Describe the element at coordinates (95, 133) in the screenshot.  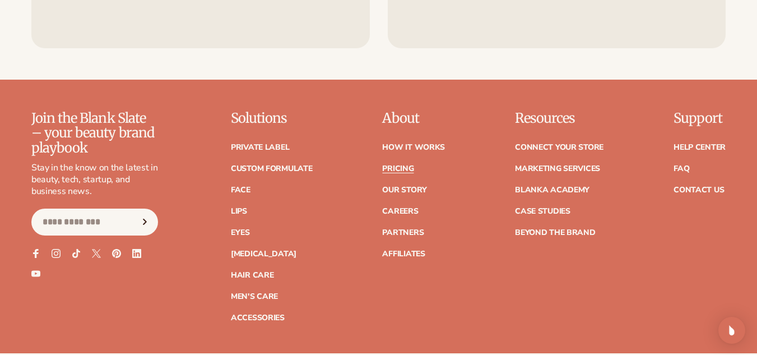
I see `p: Join the Blank Slate – your beauty brand playbook` at that location.